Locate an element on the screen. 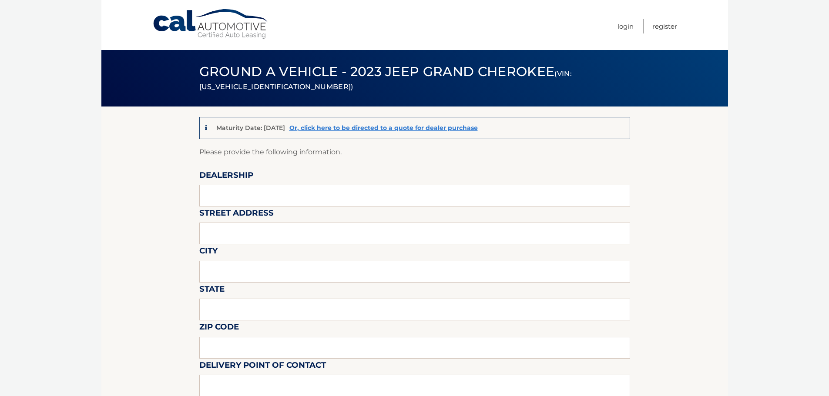 This screenshot has height=396, width=829. p: Please provide the following information. is located at coordinates (415, 152).